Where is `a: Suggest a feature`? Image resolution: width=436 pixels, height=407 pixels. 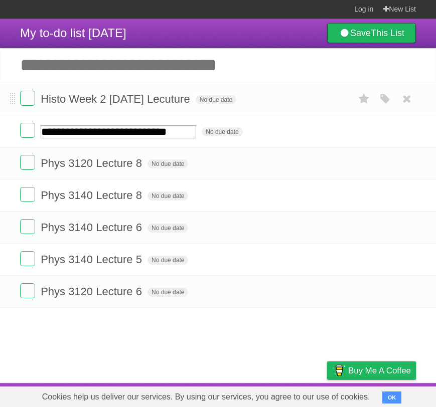
a: Suggest a feature is located at coordinates (384, 395).